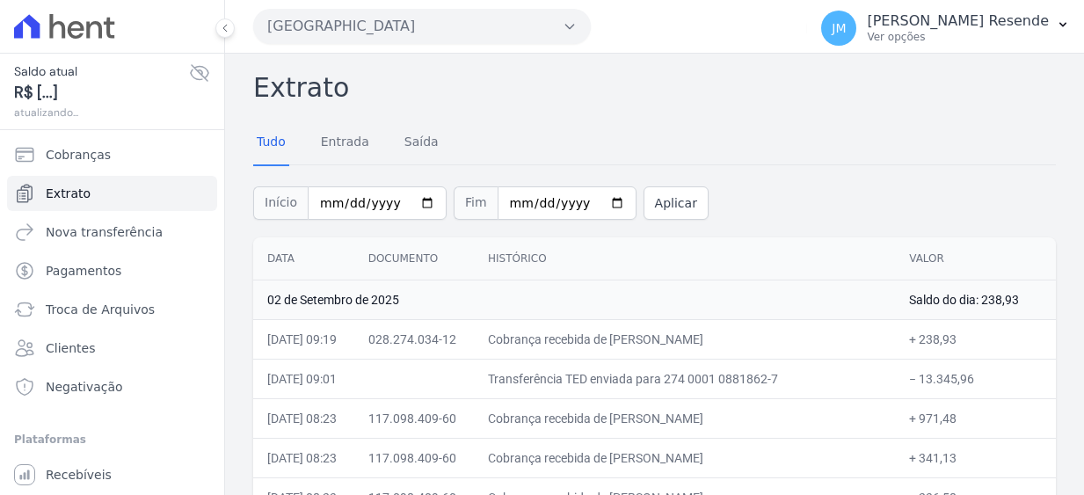 This screenshot has width=1084, height=495. Describe the element at coordinates (975, 258) in the screenshot. I see `th: Valor` at that location.